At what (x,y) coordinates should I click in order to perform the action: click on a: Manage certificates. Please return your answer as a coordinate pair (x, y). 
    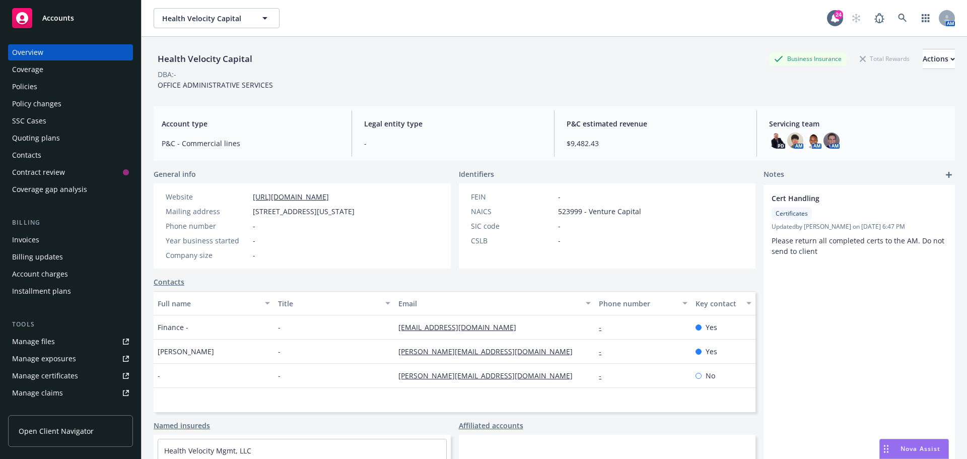
    Looking at the image, I should click on (71, 376).